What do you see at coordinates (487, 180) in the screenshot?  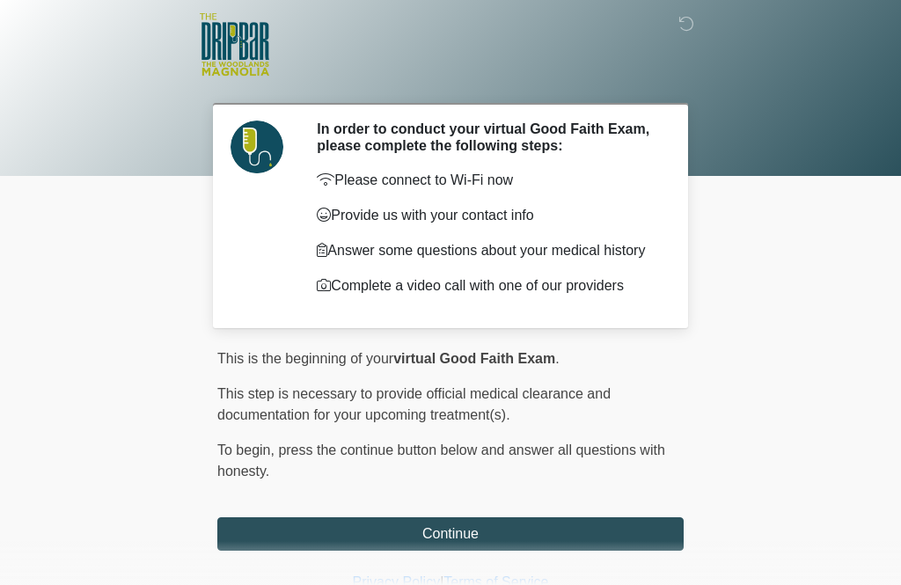 I see `p: Please connect to Wi-Fi now` at bounding box center [487, 180].